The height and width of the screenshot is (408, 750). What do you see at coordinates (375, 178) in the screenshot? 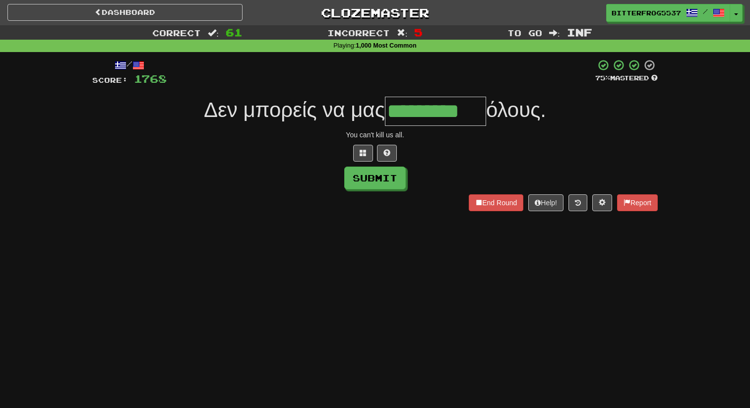
I see `button: Submit` at bounding box center [375, 178].